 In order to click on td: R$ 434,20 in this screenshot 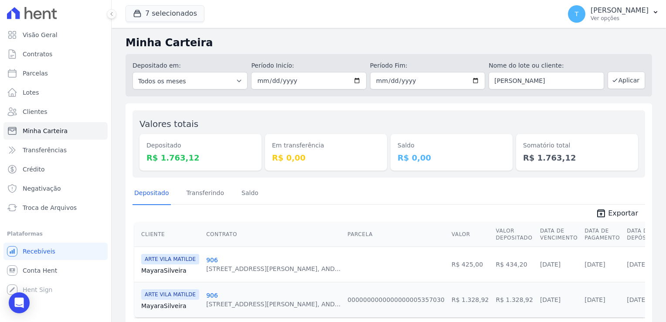, I will do `click(514, 264)`.